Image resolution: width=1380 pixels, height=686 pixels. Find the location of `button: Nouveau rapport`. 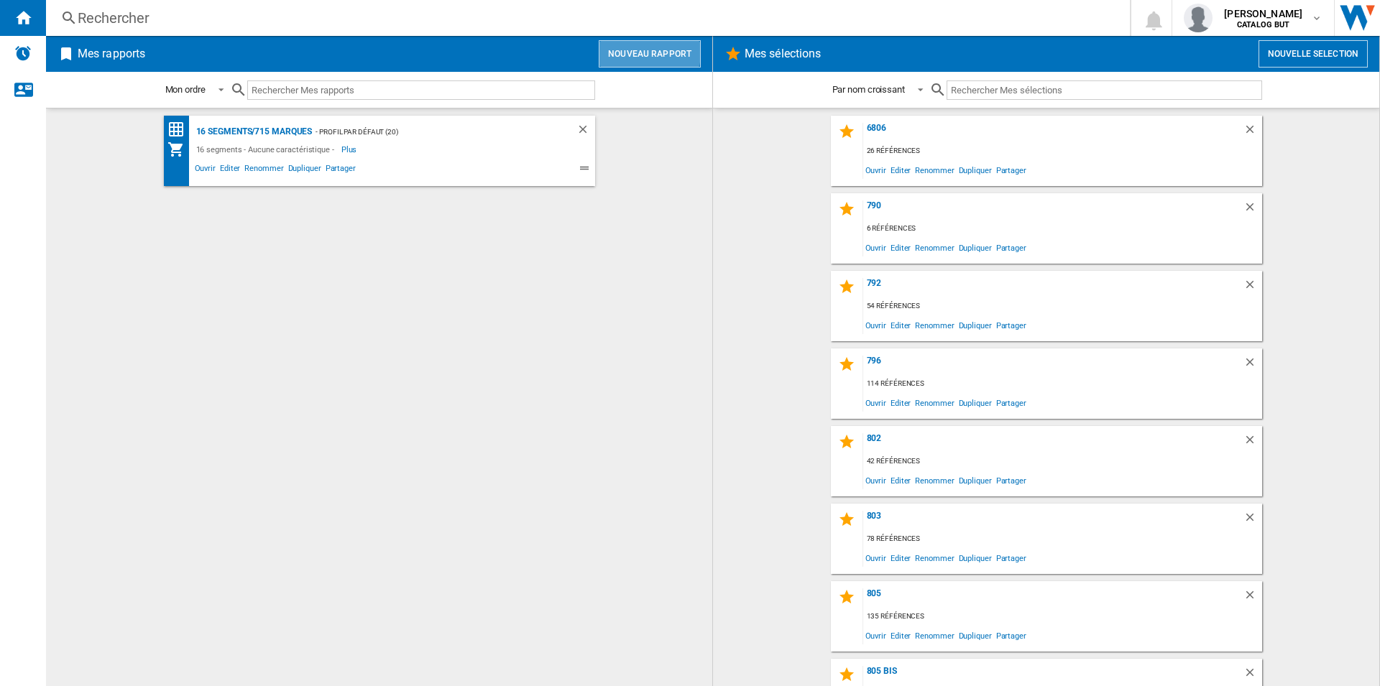

button: Nouveau rapport is located at coordinates (650, 54).